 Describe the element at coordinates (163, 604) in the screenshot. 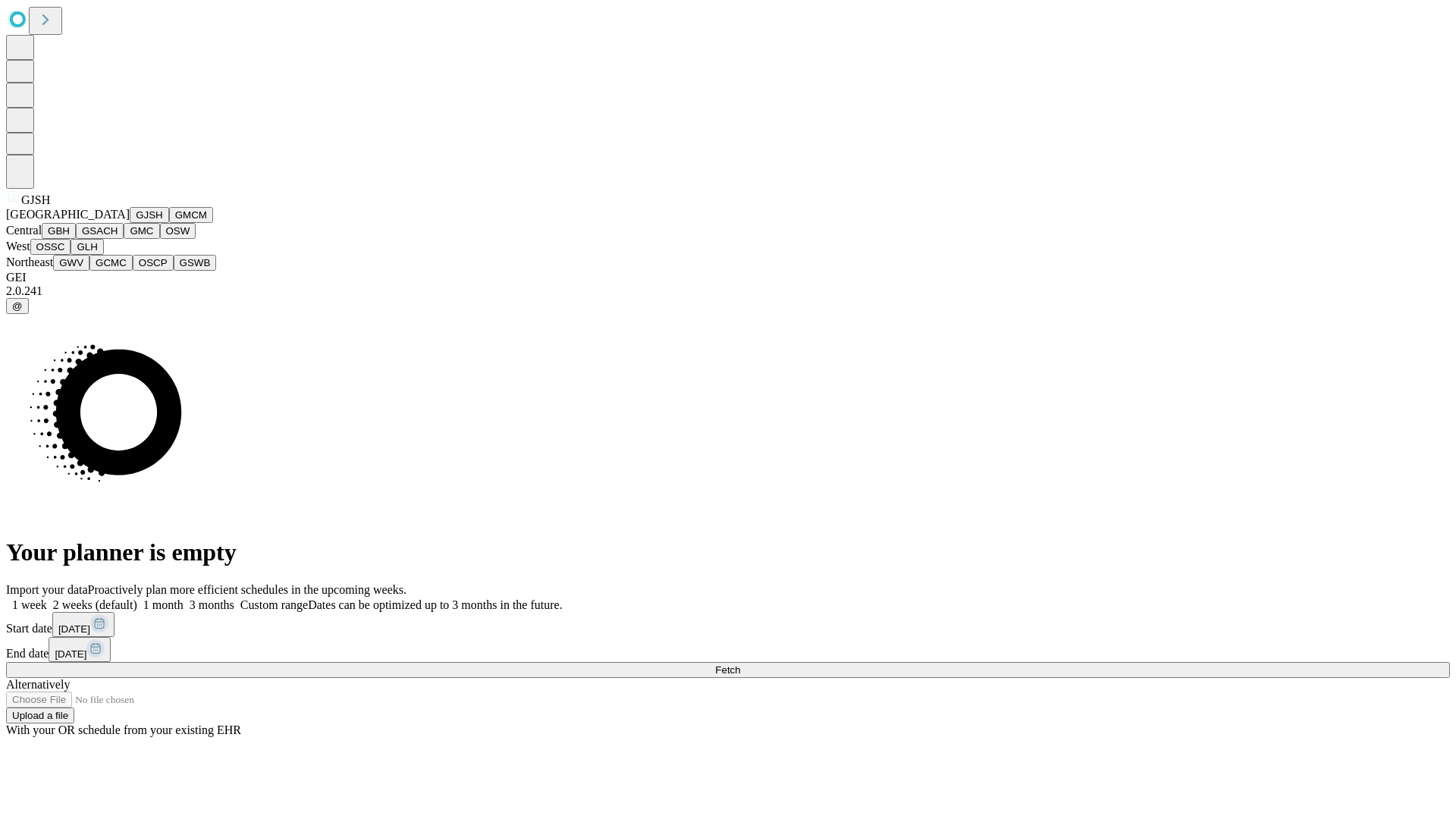

I see `span: 1 month` at that location.